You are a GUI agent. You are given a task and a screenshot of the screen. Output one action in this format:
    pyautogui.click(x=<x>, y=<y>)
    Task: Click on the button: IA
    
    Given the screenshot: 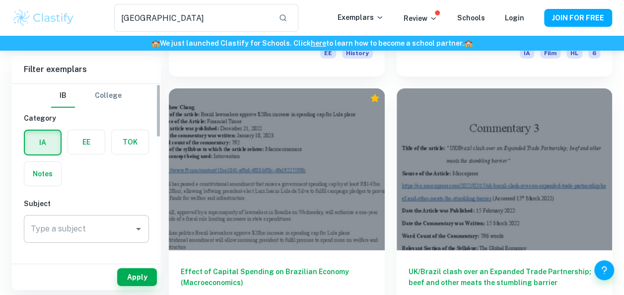 What is the action you would take?
    pyautogui.click(x=43, y=142)
    